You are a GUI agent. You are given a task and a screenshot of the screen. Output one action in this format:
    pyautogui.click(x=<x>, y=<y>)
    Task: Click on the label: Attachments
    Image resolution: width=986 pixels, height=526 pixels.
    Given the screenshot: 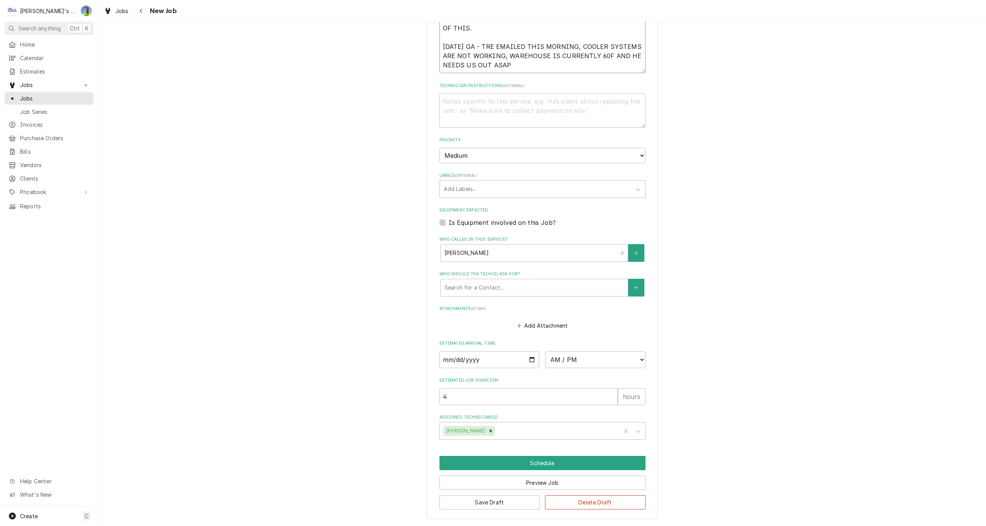 What is the action you would take?
    pyautogui.click(x=542, y=309)
    